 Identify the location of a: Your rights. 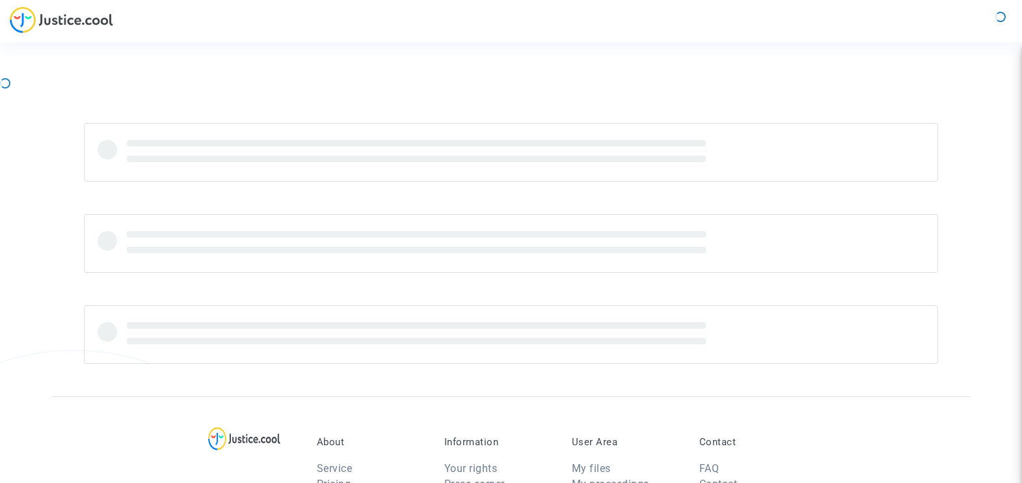
(471, 468).